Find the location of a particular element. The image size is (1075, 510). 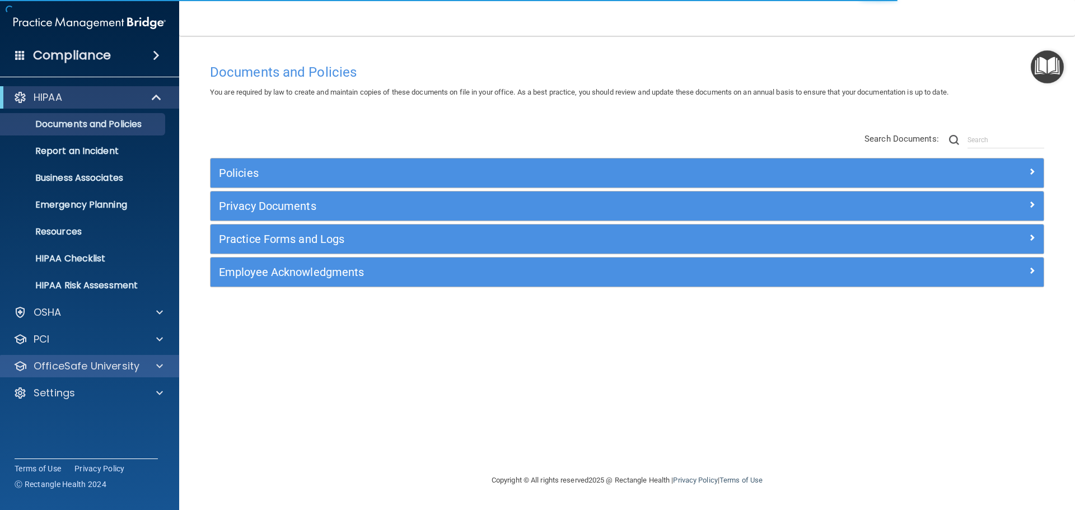

button: Open Resource Center is located at coordinates (1047, 67).